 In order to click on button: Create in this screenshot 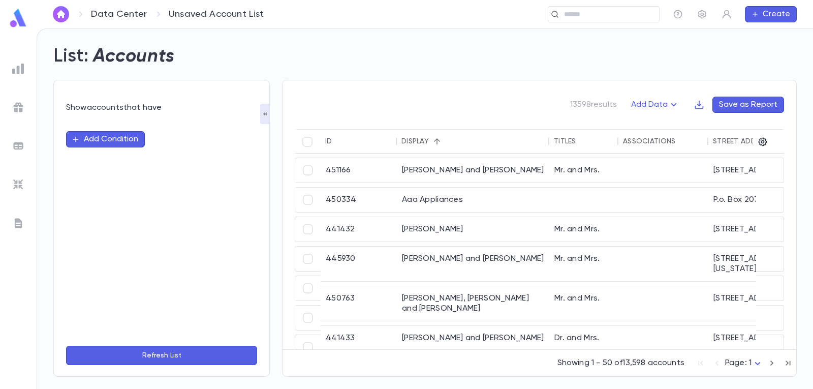, I will do `click(771, 14)`.